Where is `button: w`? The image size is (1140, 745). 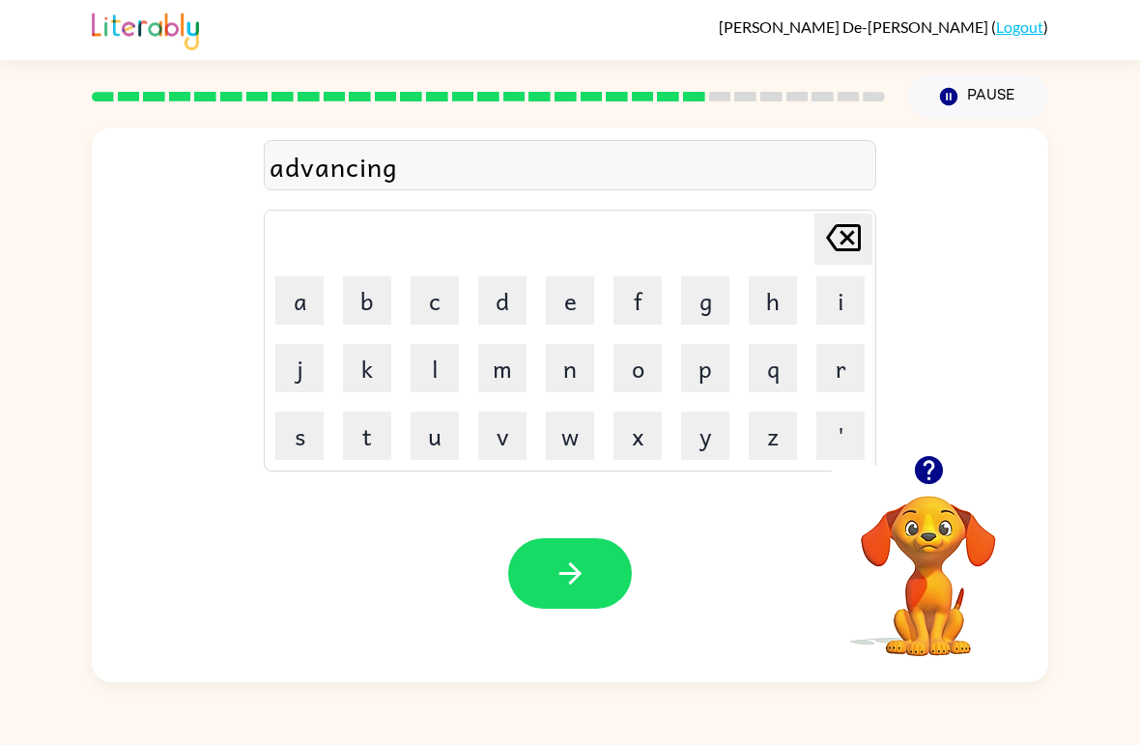
button: w is located at coordinates (570, 436).